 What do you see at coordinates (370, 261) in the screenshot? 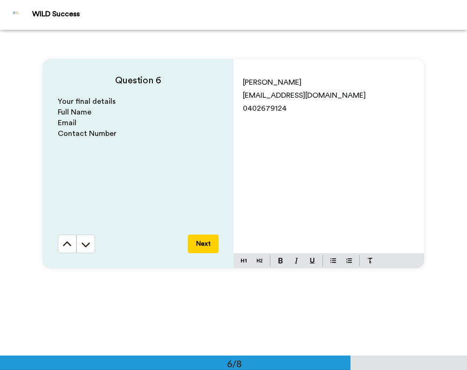
I see `img: clear-format.svg` at bounding box center [370, 261].